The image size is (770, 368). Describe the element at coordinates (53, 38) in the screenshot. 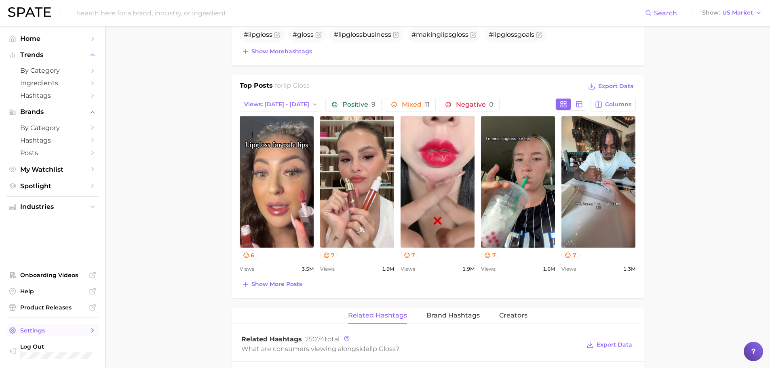

I see `a: Home` at that location.